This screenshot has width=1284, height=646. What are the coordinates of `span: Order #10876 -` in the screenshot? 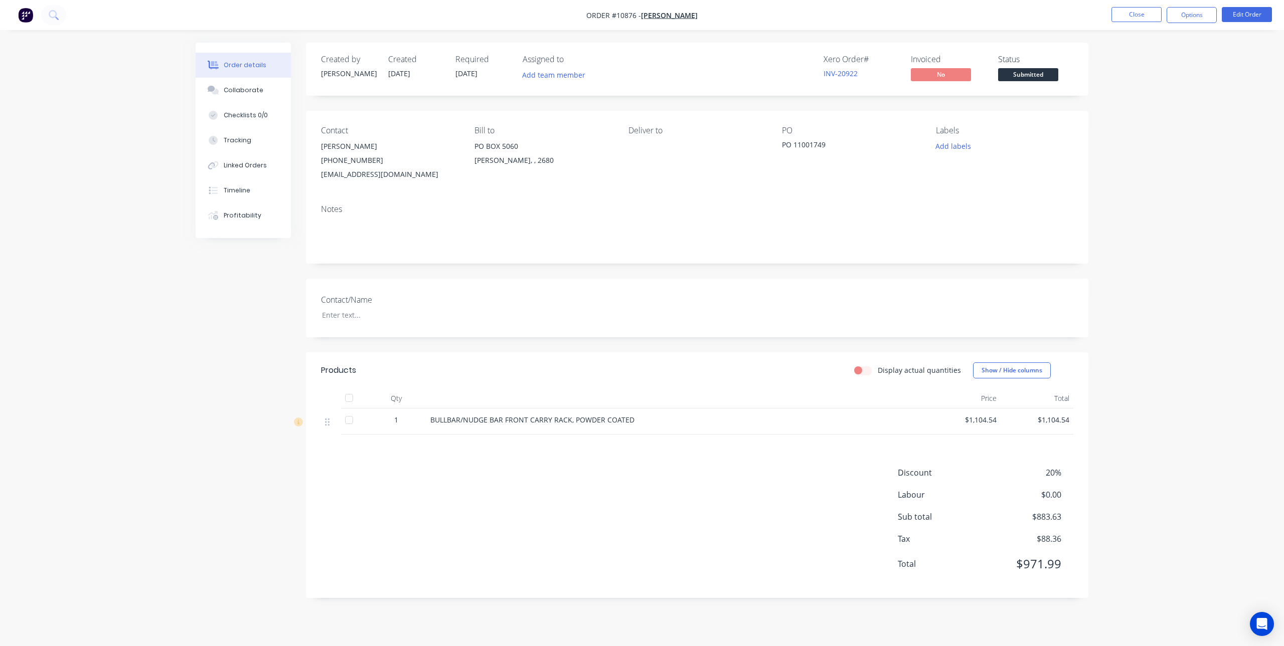 It's located at (613, 15).